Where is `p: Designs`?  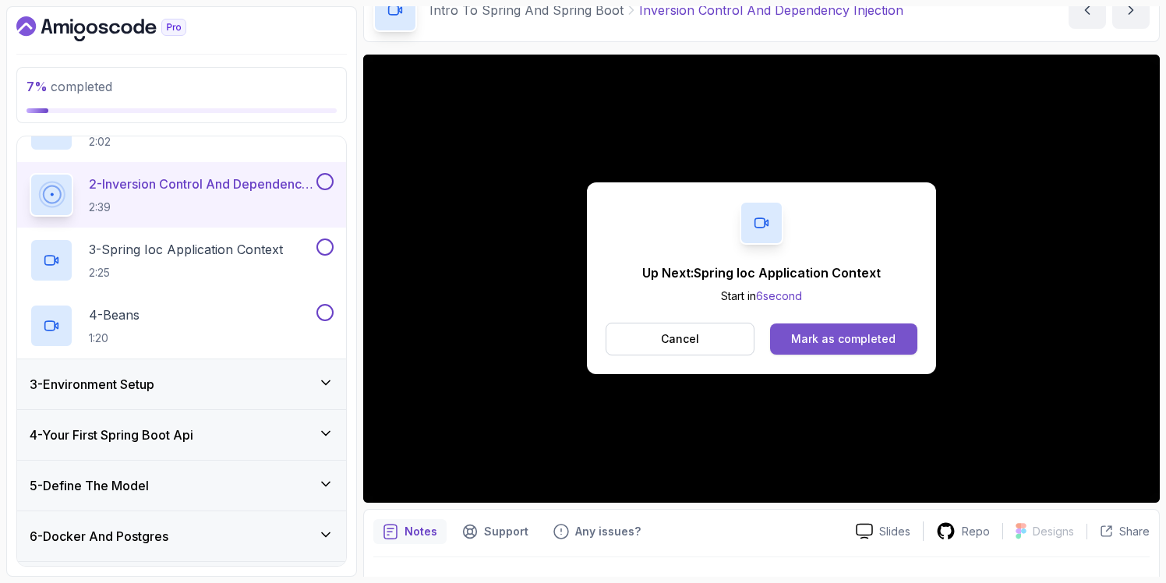
p: Designs is located at coordinates (1053, 532).